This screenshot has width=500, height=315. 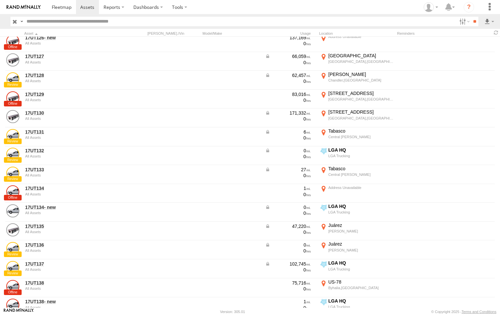 I want to click on div: Usage, so click(x=290, y=33).